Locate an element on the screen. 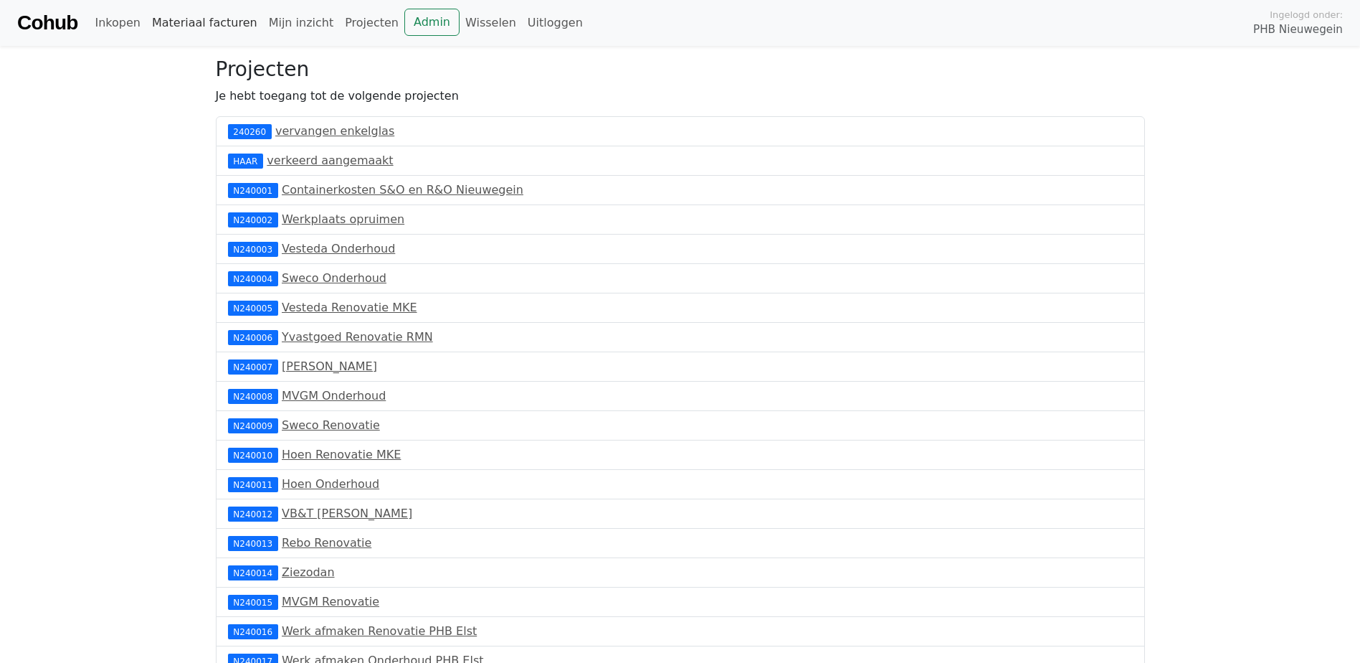  a: vervangen enkelglas is located at coordinates (335, 130).